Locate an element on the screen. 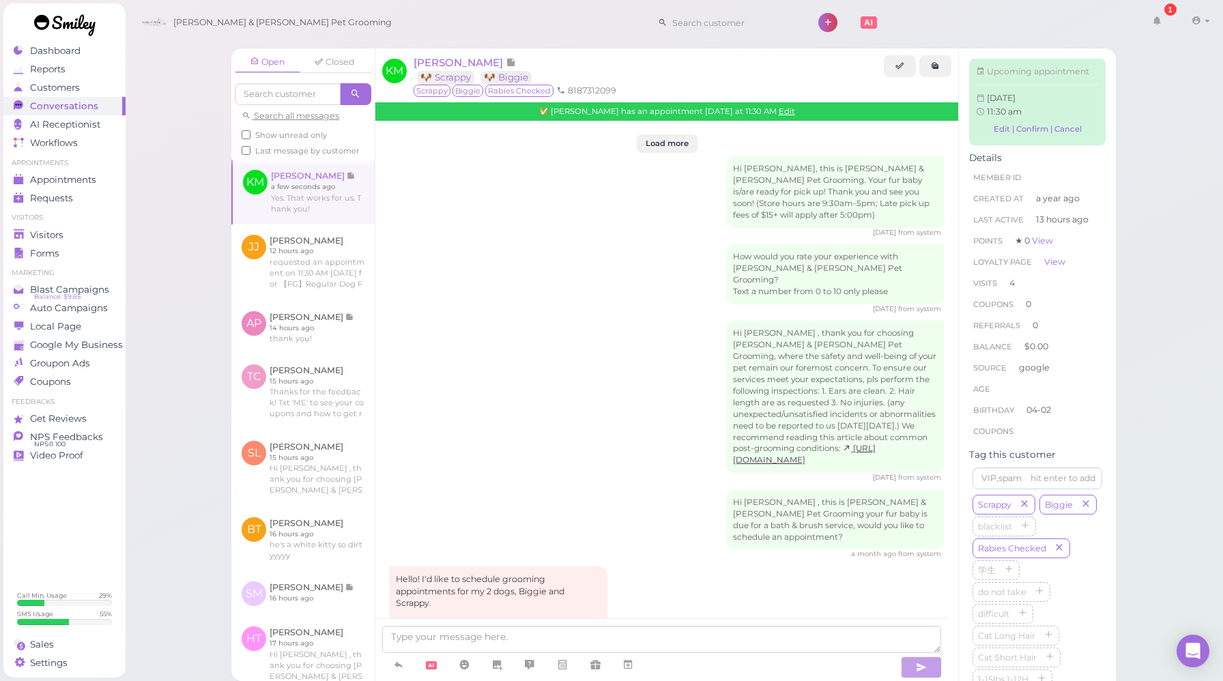 The image size is (1223, 681). a: Video Proof is located at coordinates (64, 455).